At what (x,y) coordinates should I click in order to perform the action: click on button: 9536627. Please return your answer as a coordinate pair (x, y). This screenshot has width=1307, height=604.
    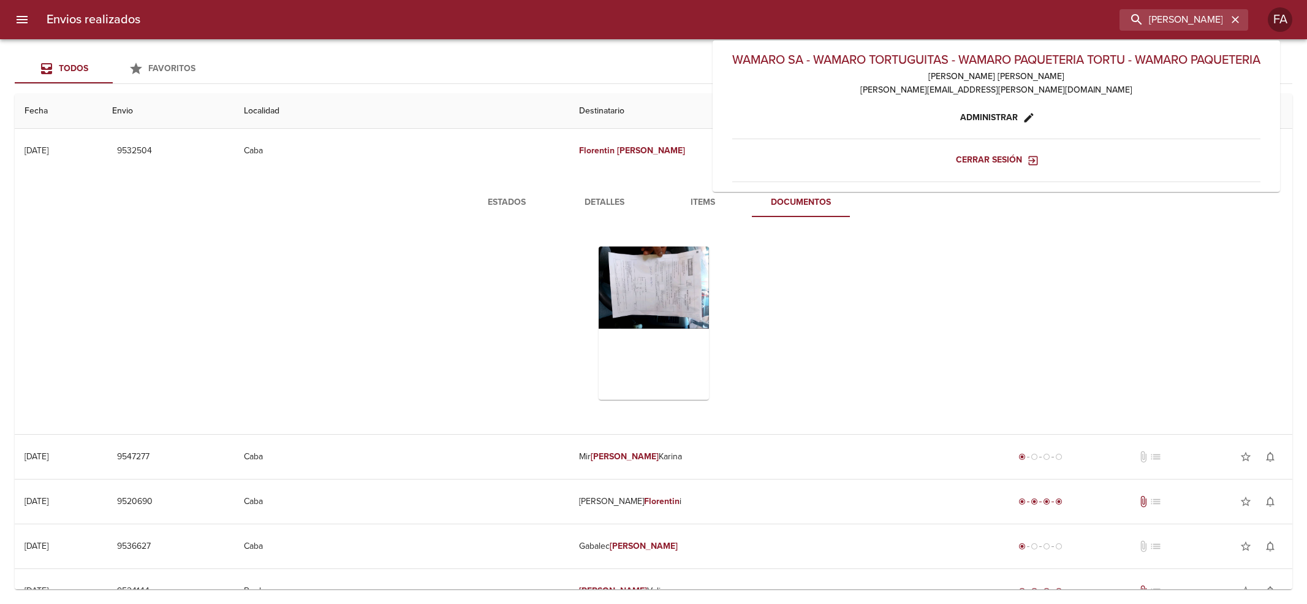
    Looking at the image, I should click on (134, 546).